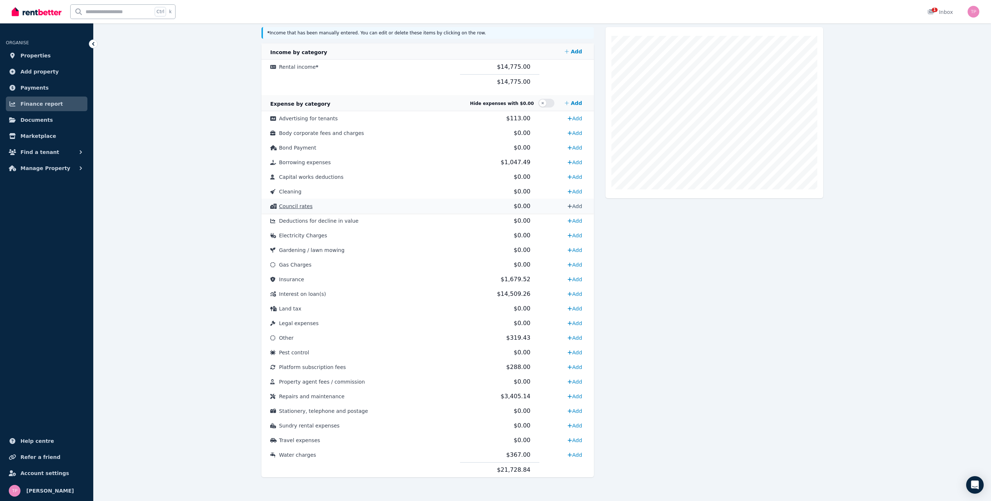 The image size is (991, 501). I want to click on span: k, so click(170, 12).